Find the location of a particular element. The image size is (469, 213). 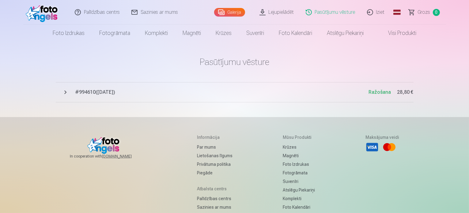

img: /fa1 is located at coordinates (43, 12).